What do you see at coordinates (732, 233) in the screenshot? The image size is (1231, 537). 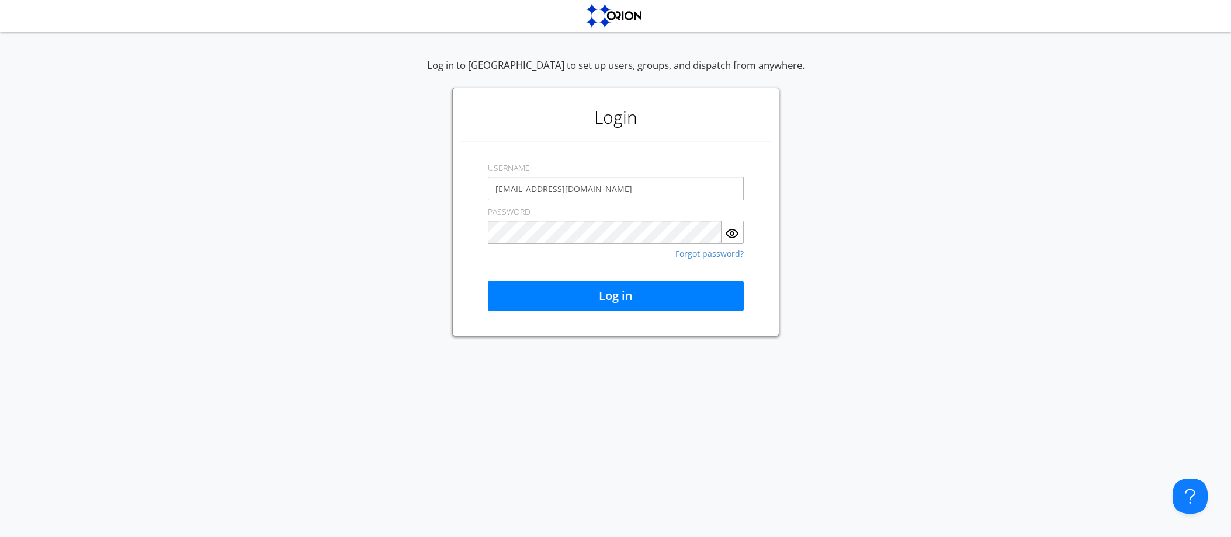 I see `button: Show Password` at bounding box center [732, 233].